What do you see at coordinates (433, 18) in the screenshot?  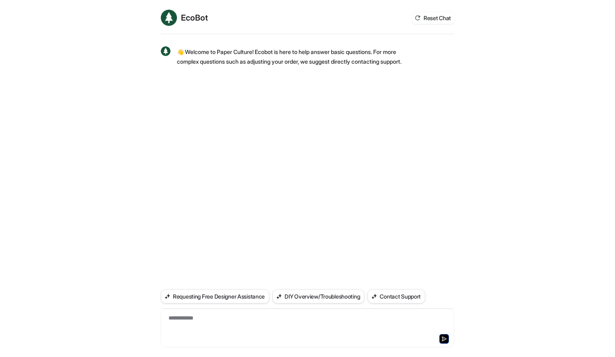 I see `button: Reset Chat` at bounding box center [433, 18].